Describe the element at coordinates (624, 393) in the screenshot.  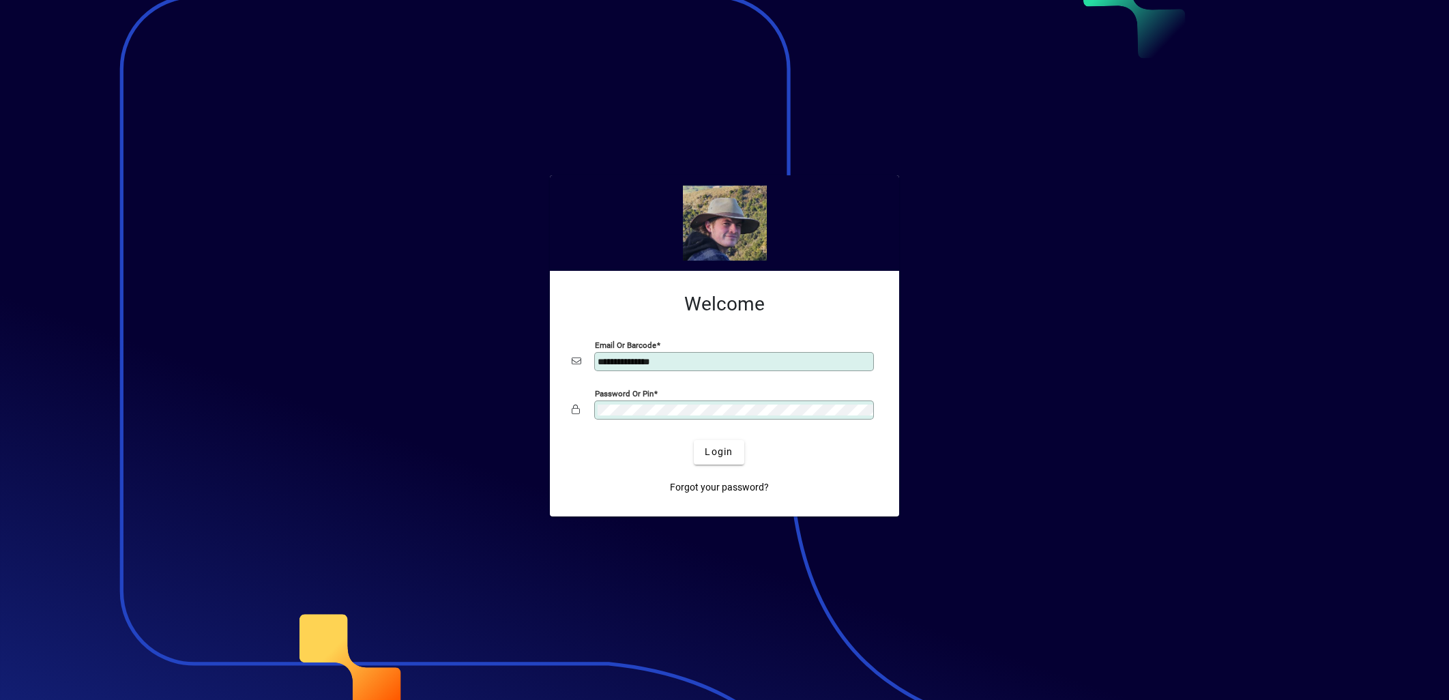
I see `mat-label: Password or Pin` at that location.